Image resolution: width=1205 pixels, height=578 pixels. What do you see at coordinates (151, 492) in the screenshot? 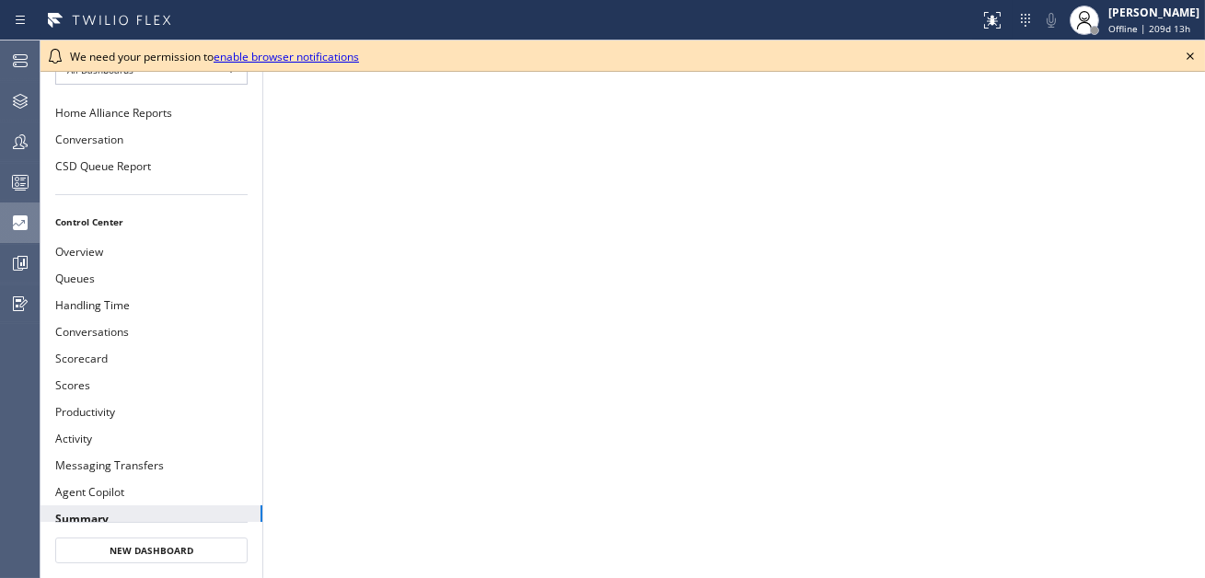
I see `button: Agent Copilot` at bounding box center [151, 492].